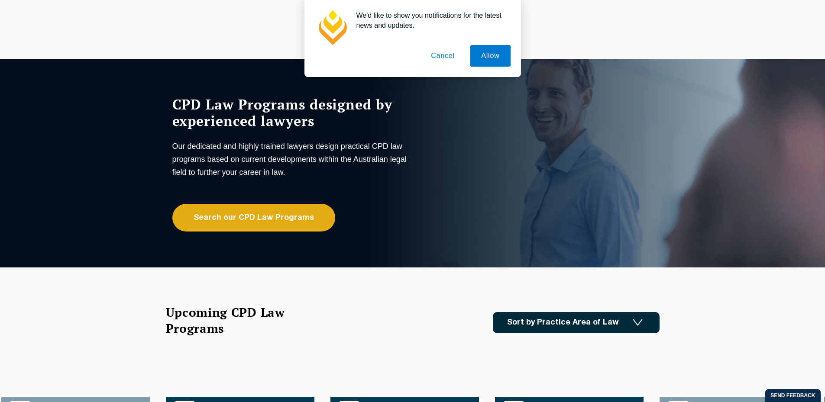 This screenshot has width=825, height=402. What do you see at coordinates (254, 218) in the screenshot?
I see `a: Search our CPD Law Programs` at bounding box center [254, 218].